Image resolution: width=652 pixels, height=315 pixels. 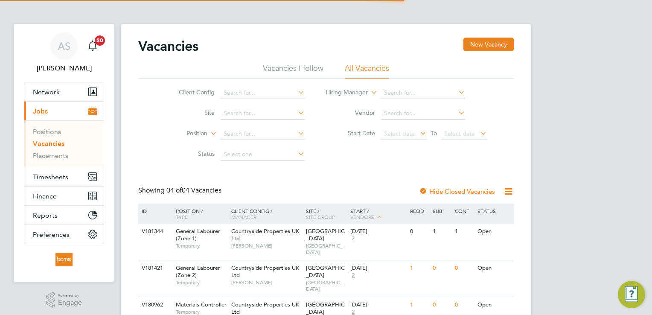 I want to click on button: Preferences, so click(x=64, y=234).